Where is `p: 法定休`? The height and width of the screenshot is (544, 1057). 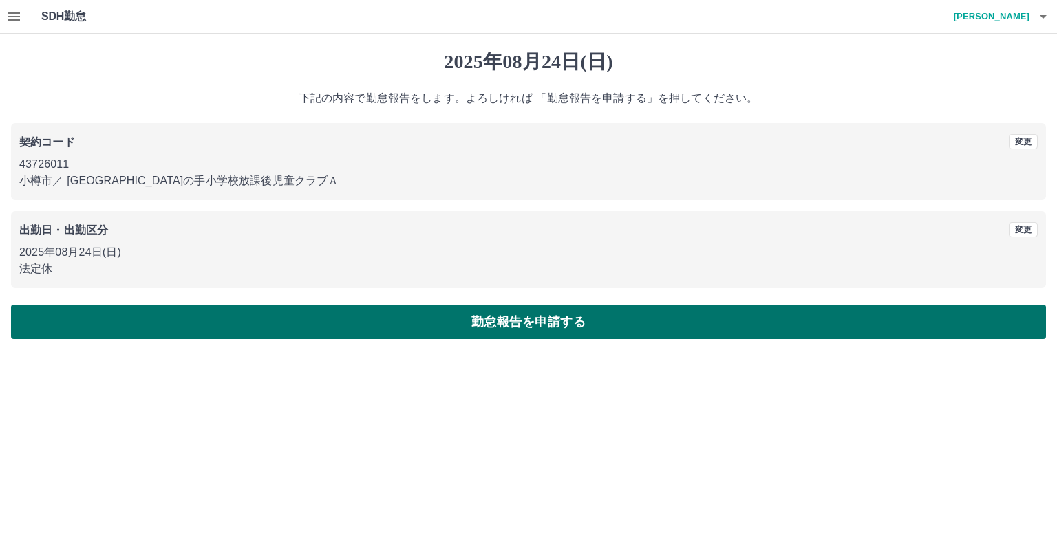 p: 法定休 is located at coordinates (528, 269).